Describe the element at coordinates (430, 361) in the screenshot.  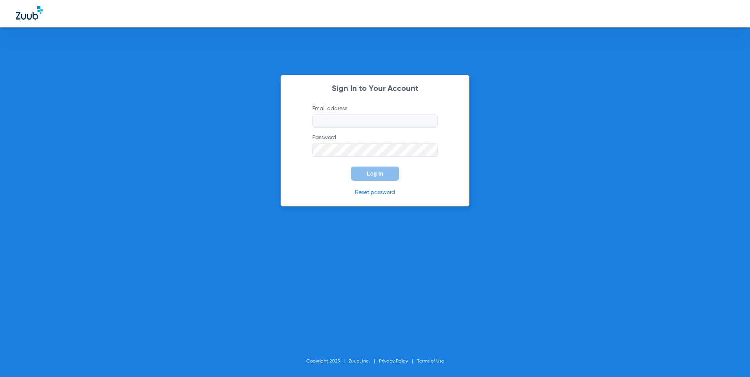
I see `a: Terms of Use` at that location.